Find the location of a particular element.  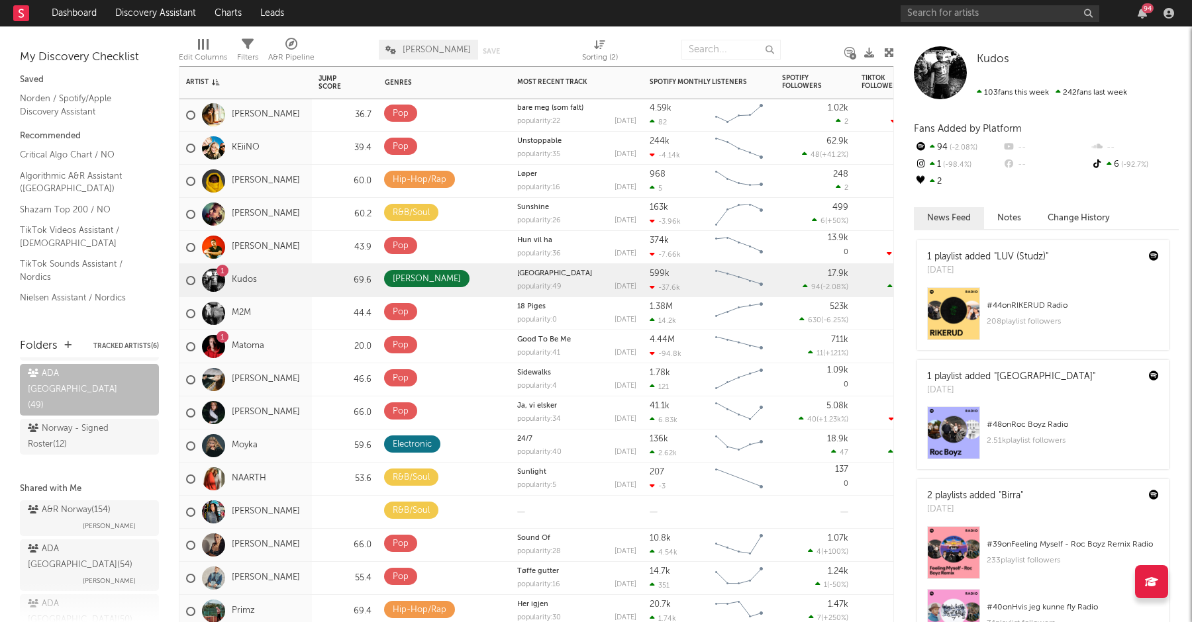

div: 2.51k playlist followers is located at coordinates (1073, 441).